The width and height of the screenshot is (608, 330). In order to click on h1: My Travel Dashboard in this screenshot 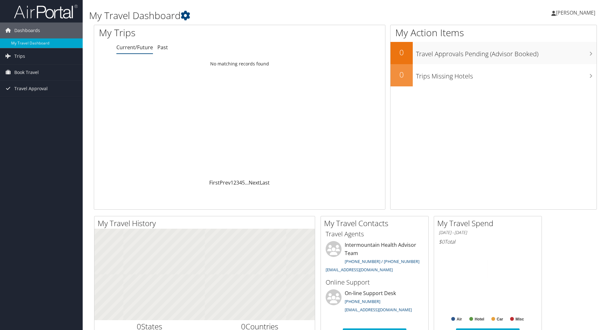, I will do `click(260, 16)`.